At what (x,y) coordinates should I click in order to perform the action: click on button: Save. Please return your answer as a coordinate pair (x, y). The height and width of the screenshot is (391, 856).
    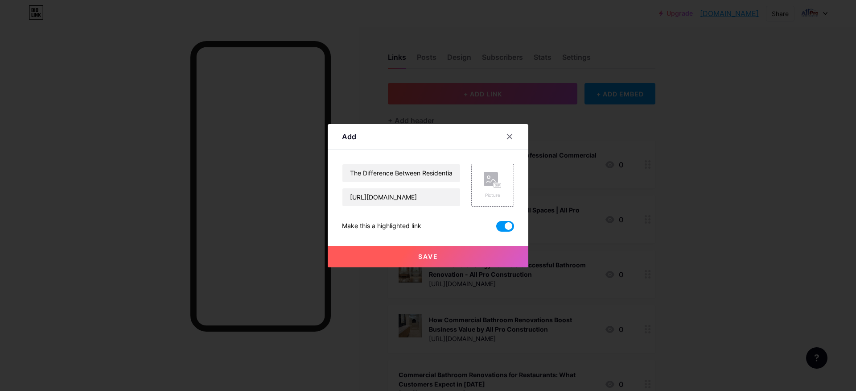
    Looking at the image, I should click on (428, 256).